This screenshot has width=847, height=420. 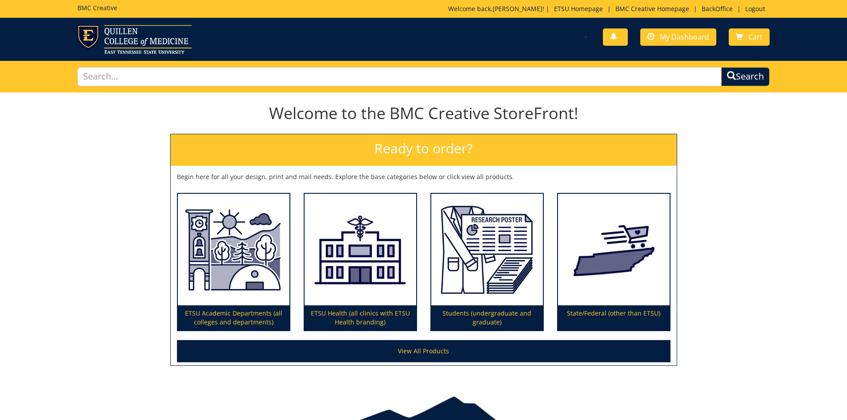 I want to click on img: ETSU Health (all clinics with ETSU Health branding), so click(x=360, y=250).